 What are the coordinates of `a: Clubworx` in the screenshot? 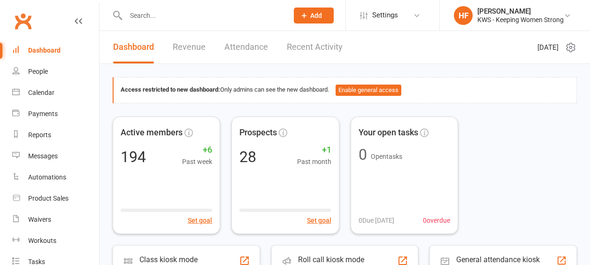 It's located at (23, 21).